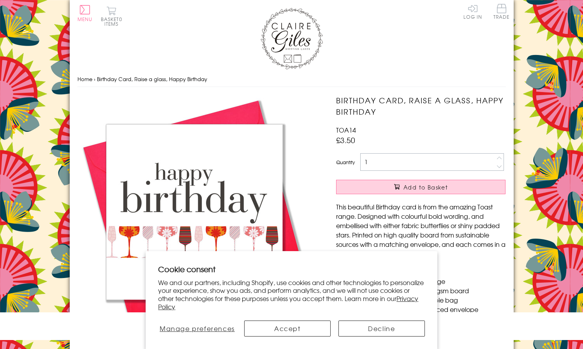  Describe the element at coordinates (345, 162) in the screenshot. I see `label: Quantity` at that location.